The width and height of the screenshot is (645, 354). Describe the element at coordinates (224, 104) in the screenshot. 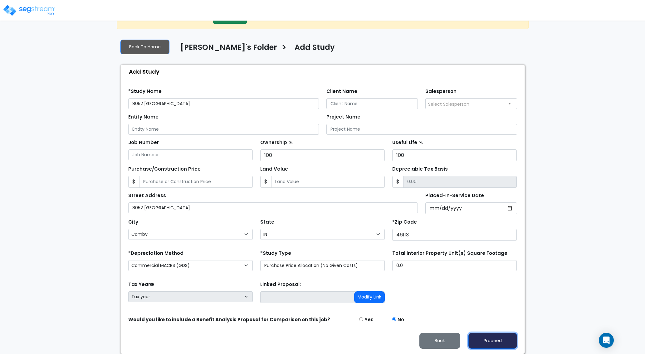

I see `input: Study Name` at that location.